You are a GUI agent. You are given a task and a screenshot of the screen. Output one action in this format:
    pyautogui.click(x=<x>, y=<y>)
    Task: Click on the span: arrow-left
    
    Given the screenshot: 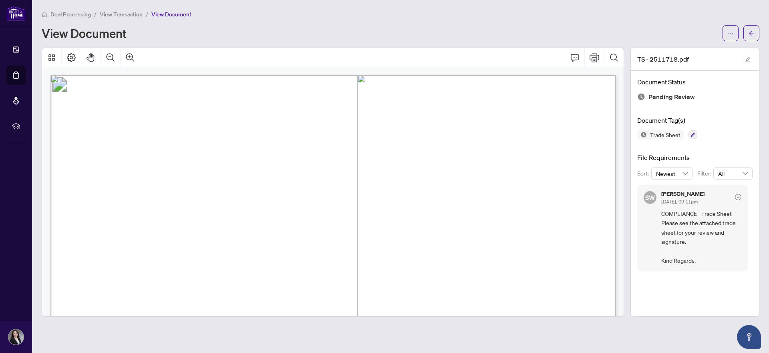 What is the action you would take?
    pyautogui.click(x=751, y=33)
    